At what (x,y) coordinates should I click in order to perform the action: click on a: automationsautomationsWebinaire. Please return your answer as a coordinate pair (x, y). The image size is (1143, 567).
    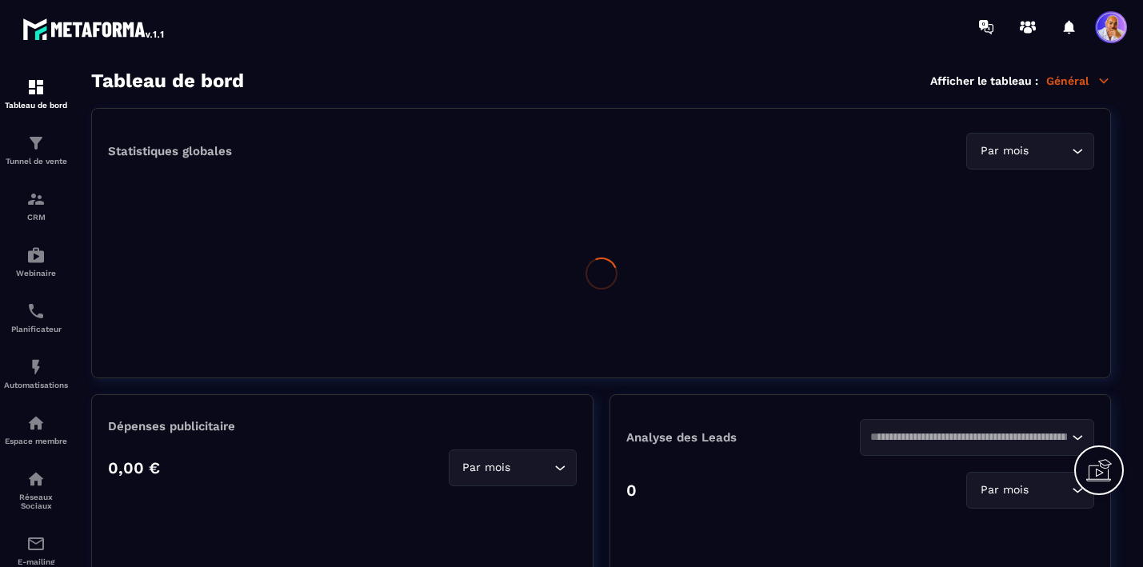
    Looking at the image, I should click on (36, 261).